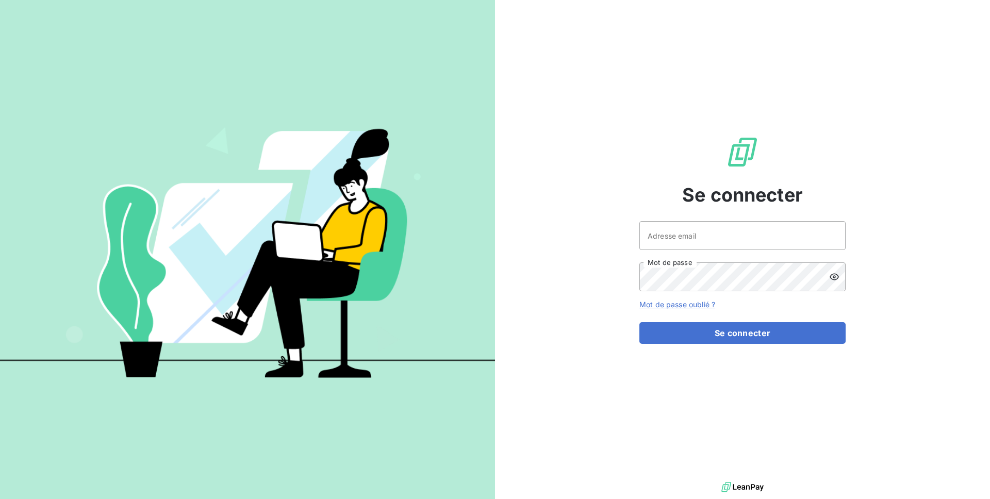 This screenshot has width=990, height=499. Describe the element at coordinates (677, 304) in the screenshot. I see `a: Mot de passe oublié ?` at that location.